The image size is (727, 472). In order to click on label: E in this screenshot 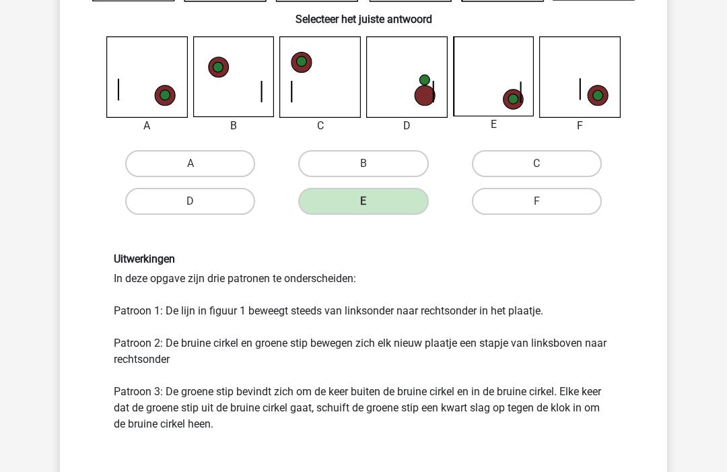, I will do `click(363, 202)`.